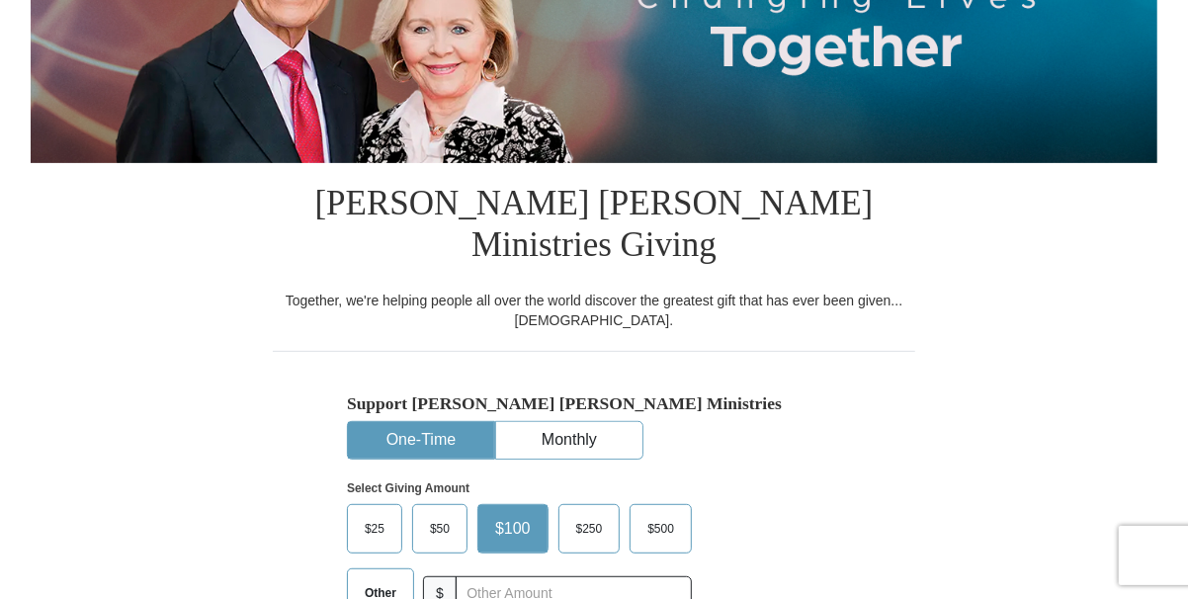 The height and width of the screenshot is (599, 1188). Describe the element at coordinates (660, 529) in the screenshot. I see `span: $500` at that location.